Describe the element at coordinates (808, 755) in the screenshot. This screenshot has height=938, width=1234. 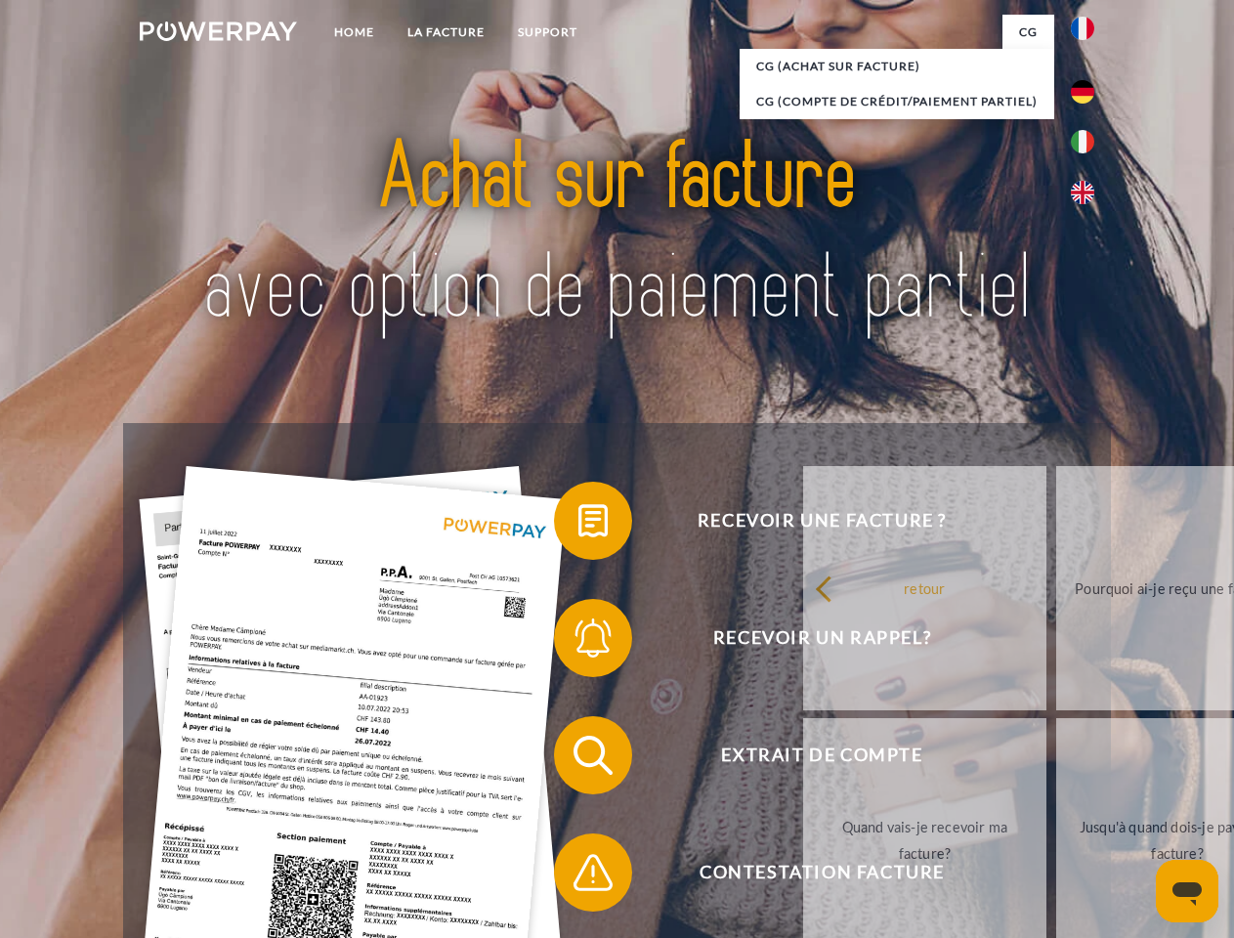
I see `button: Extrait de compte` at that location.